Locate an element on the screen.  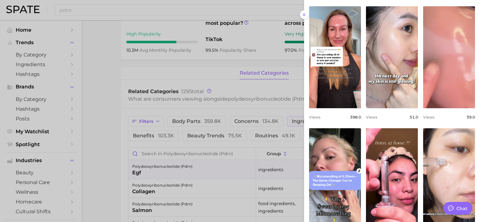
span: 39.0 is located at coordinates (470, 117).